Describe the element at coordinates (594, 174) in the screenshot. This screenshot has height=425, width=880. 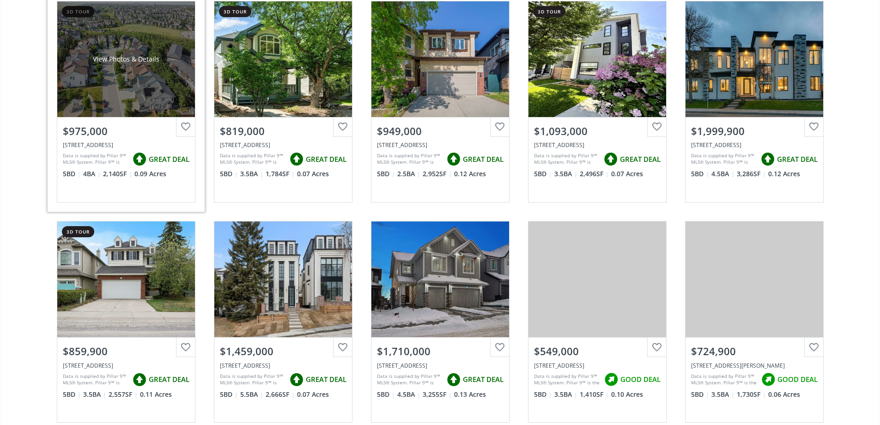
I see `span: 2,496 SF` at that location.